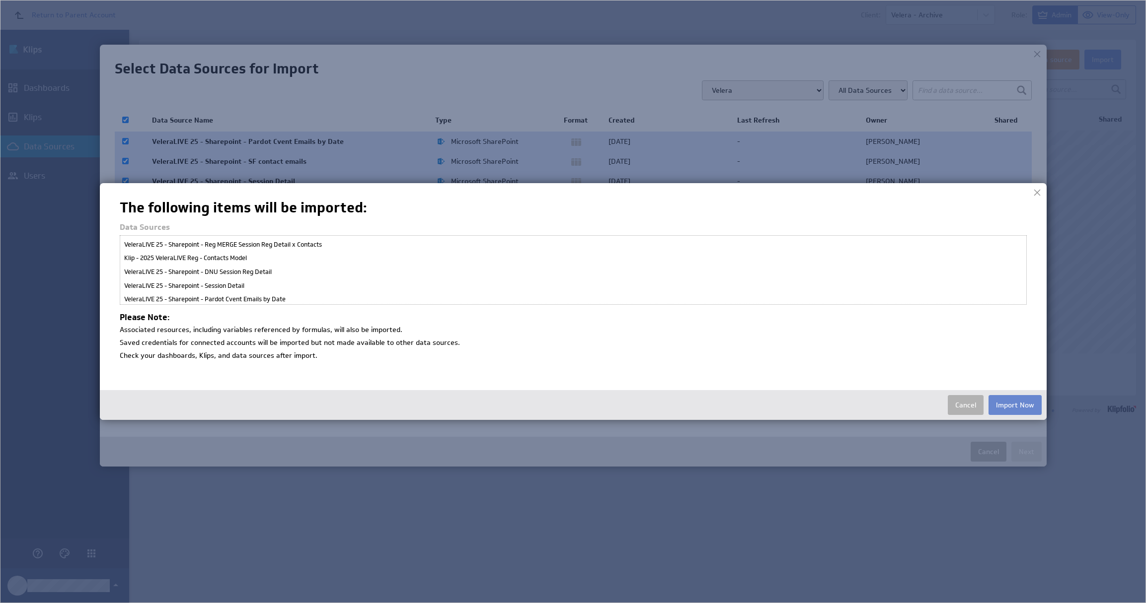  What do you see at coordinates (965, 405) in the screenshot?
I see `button: Cancel` at bounding box center [965, 405].